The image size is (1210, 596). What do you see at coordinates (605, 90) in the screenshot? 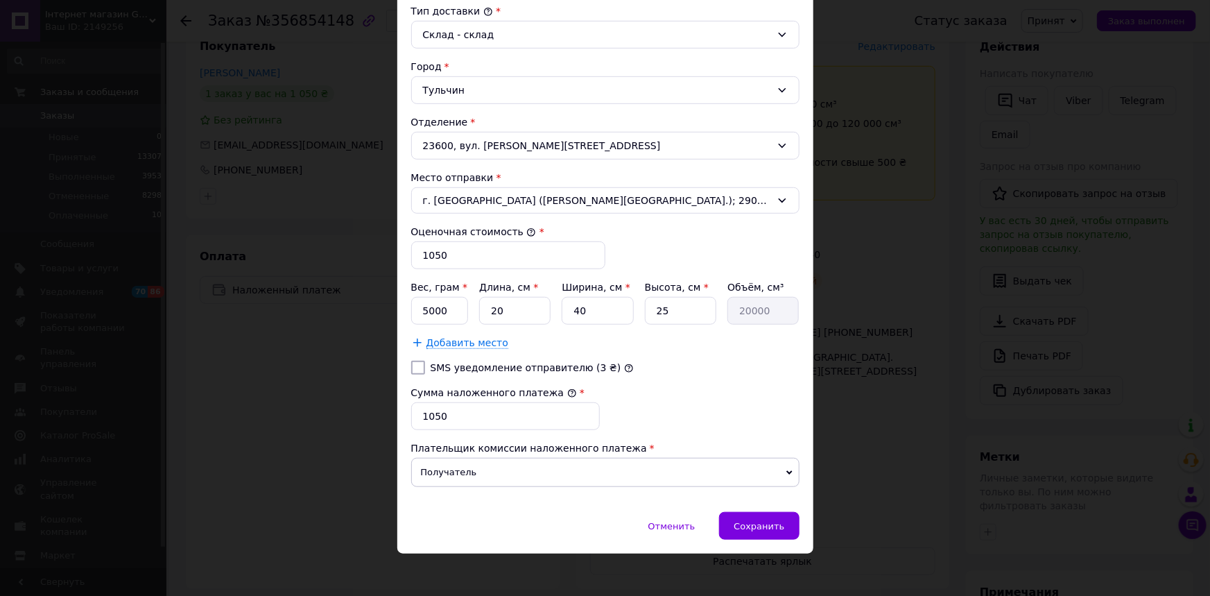
I see `div: Тульчин` at bounding box center [605, 90].